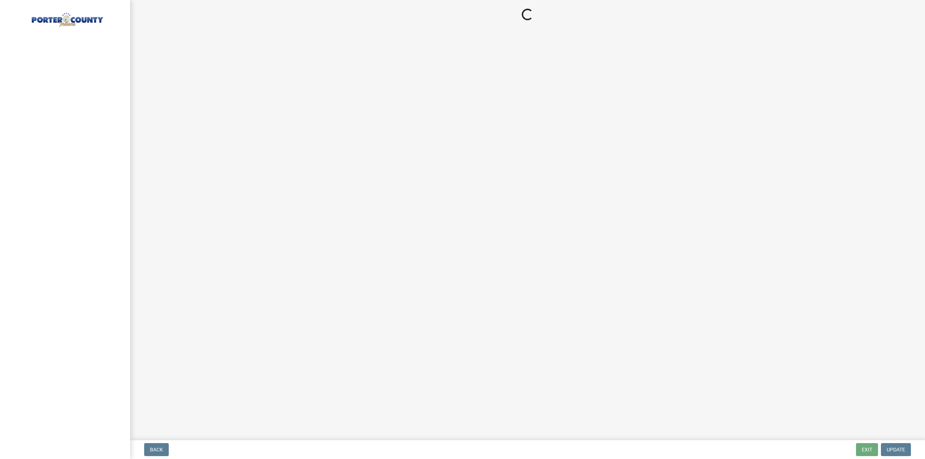 Image resolution: width=925 pixels, height=459 pixels. I want to click on span: Back, so click(156, 450).